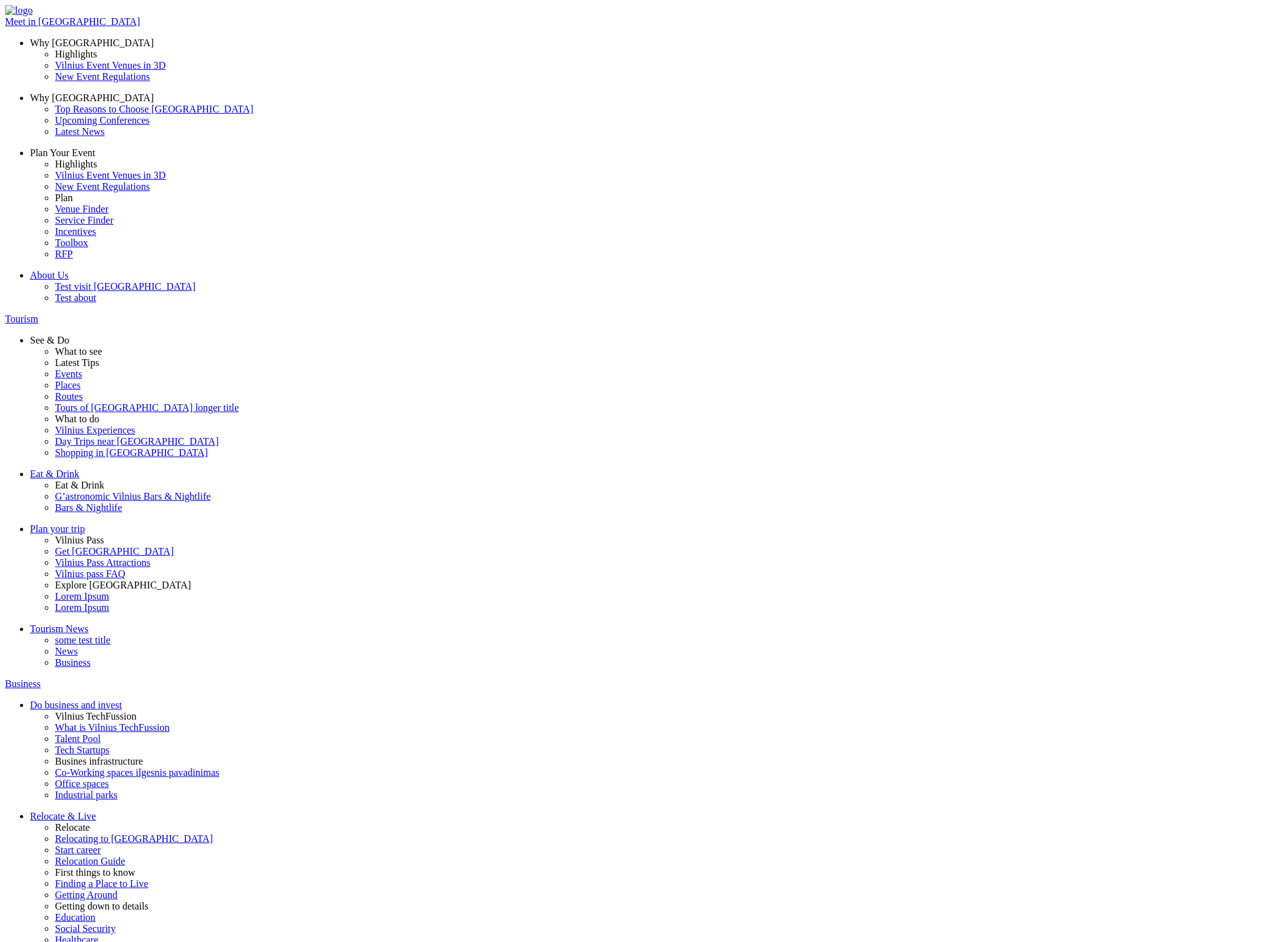  Describe the element at coordinates (667, 220) in the screenshot. I see `a: Service Finder` at that location.